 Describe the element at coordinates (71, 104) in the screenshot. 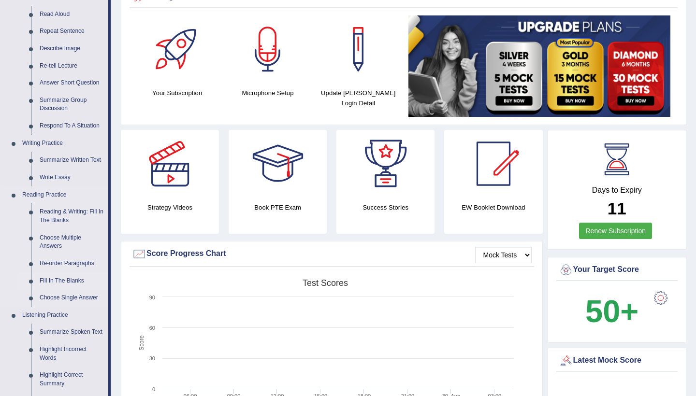

I see `a: Summarize Group Discussion` at that location.